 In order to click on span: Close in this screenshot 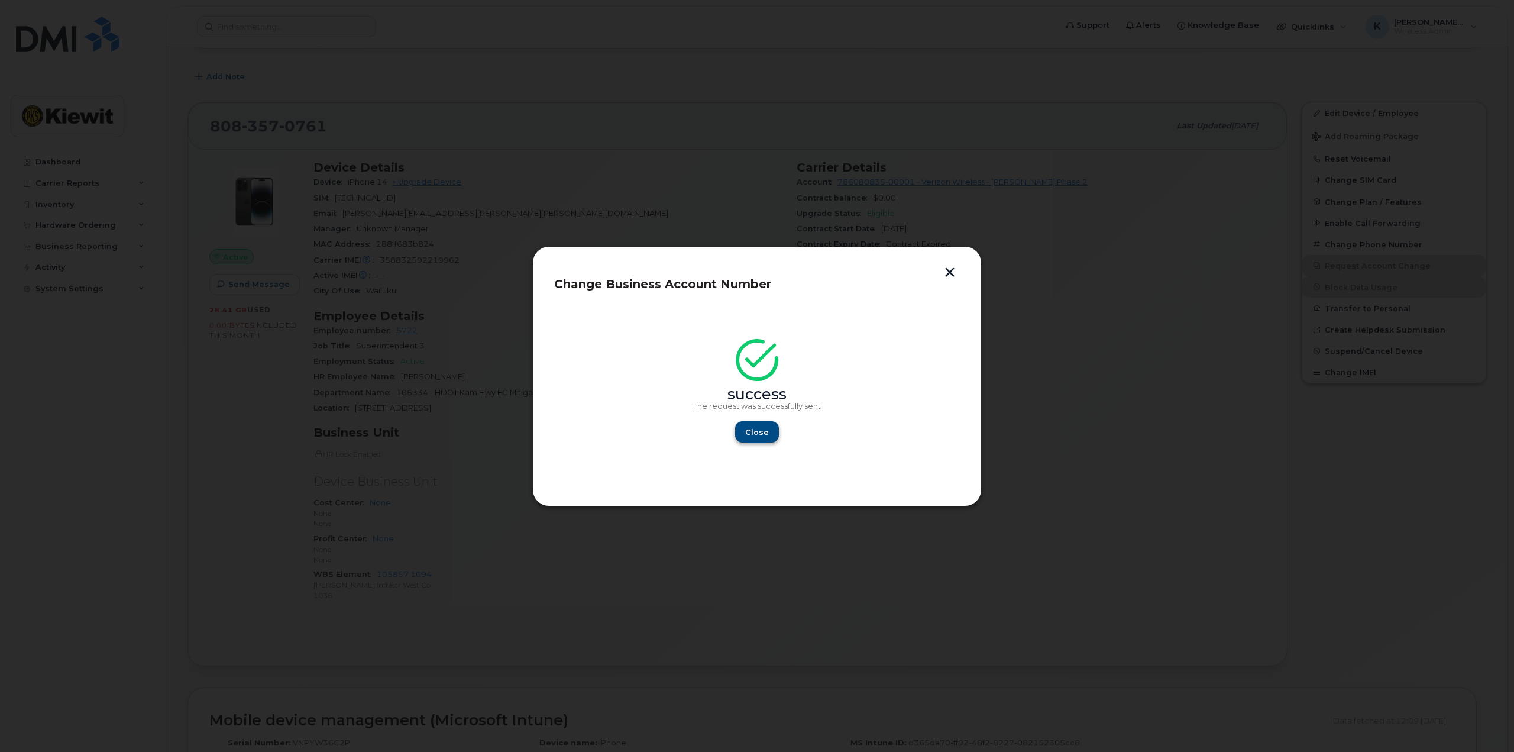, I will do `click(757, 432)`.